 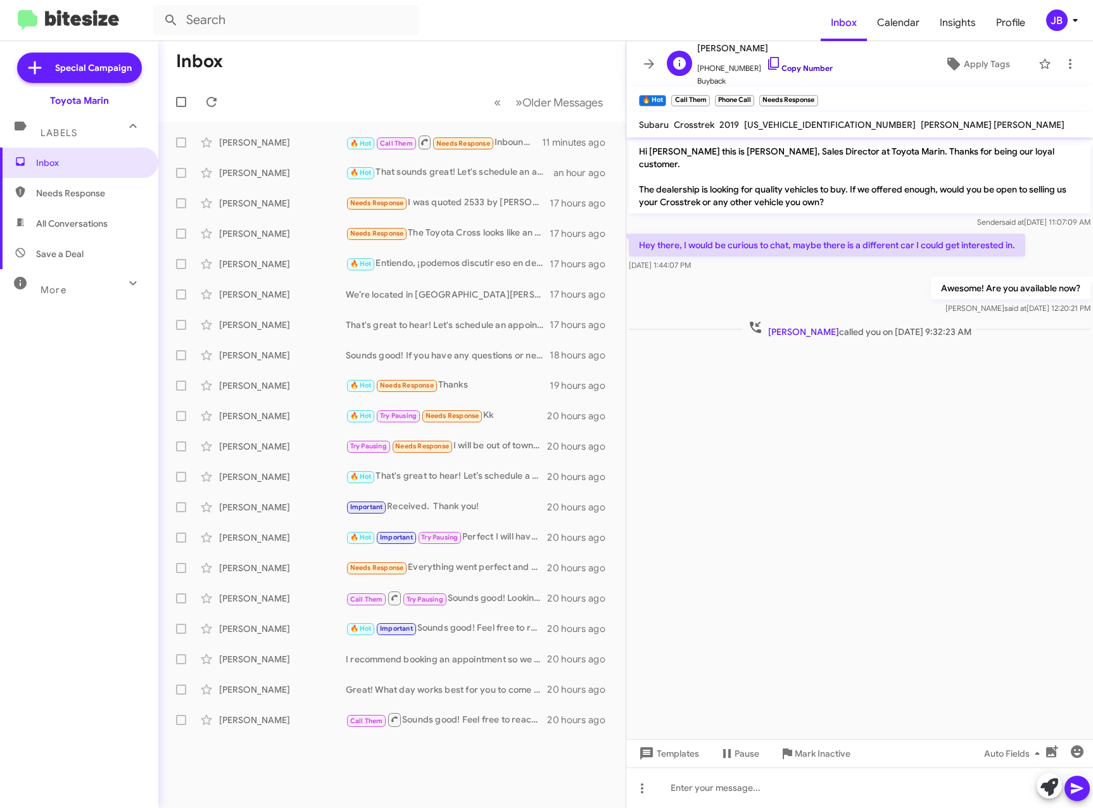 I want to click on div: an hour ago, so click(x=584, y=173).